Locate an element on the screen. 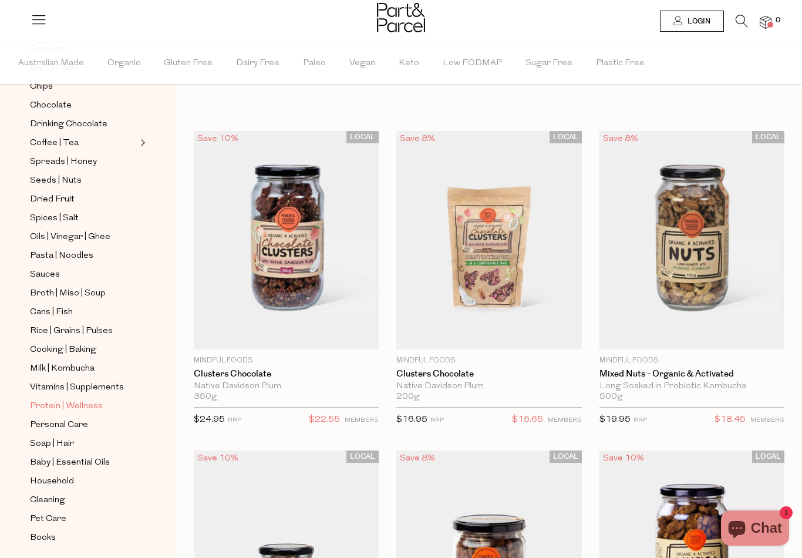  span: 200g is located at coordinates (408, 397).